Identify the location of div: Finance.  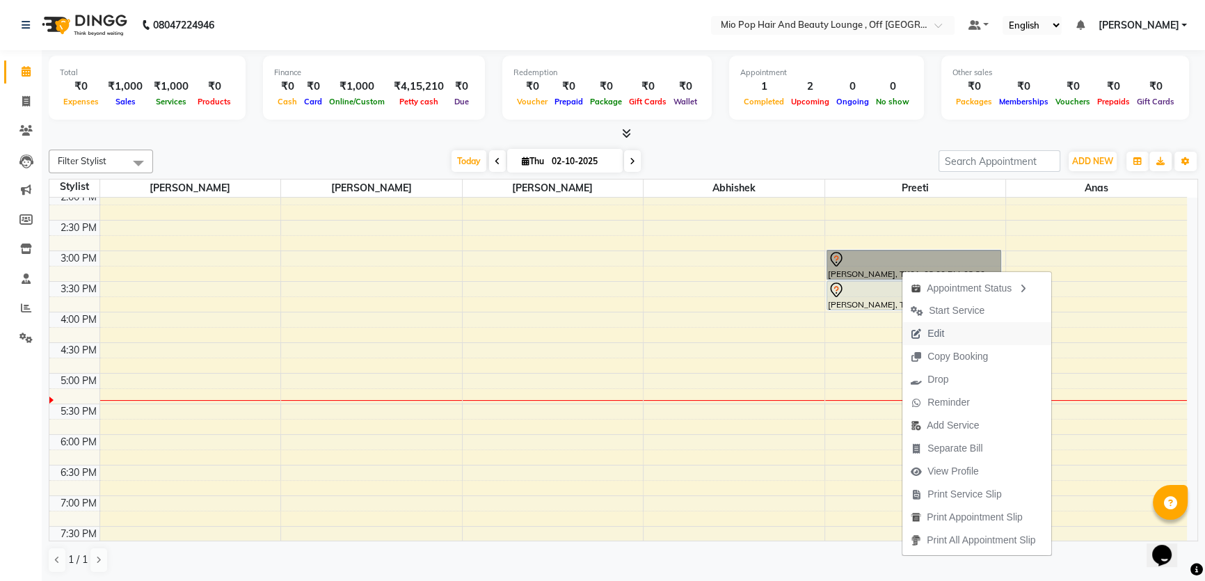
(373, 72).